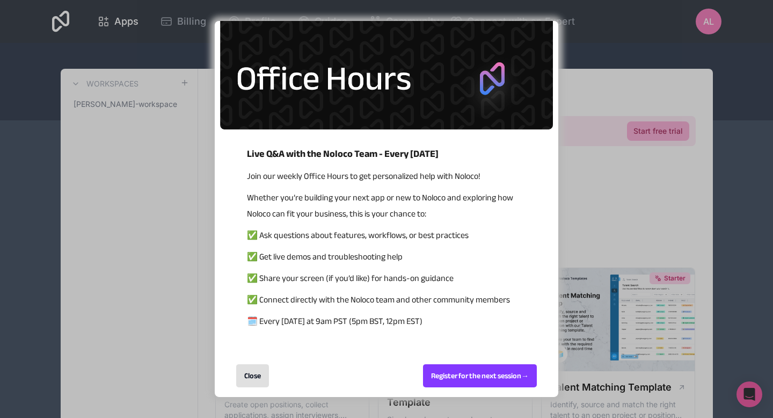 This screenshot has width=773, height=418. I want to click on span: ✅ Ask questions about features, workflows, or best practices, so click(358, 235).